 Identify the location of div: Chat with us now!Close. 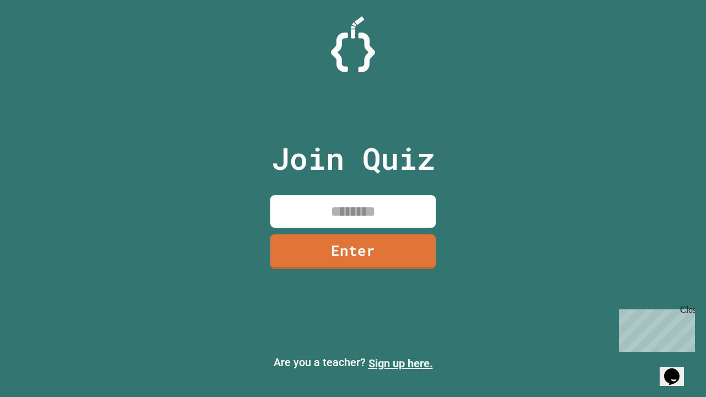
(40, 37).